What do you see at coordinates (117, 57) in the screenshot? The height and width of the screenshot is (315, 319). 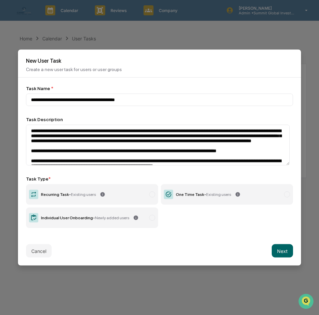 I see `button: Start new chat` at bounding box center [117, 57].